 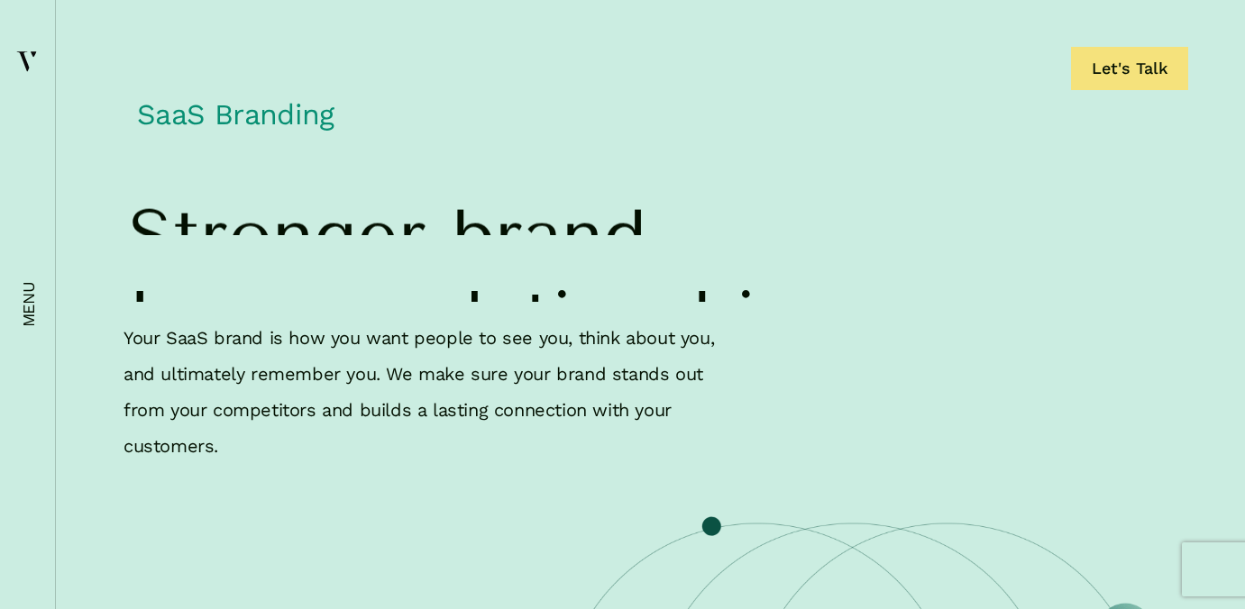 I want to click on p: Your SaaS brand is how you want people to see you, think about you, and ultimately remember you. ..., so click(x=434, y=392).